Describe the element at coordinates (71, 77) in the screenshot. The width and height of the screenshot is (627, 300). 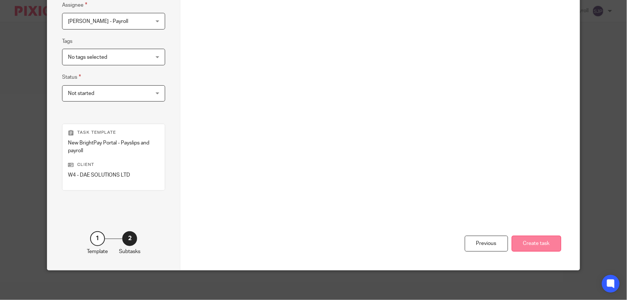
I see `label: Status` at that location.